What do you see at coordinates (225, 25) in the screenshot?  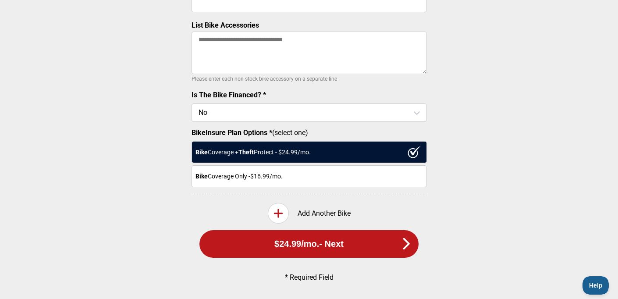 I see `label: List Bike Accessories` at bounding box center [225, 25].